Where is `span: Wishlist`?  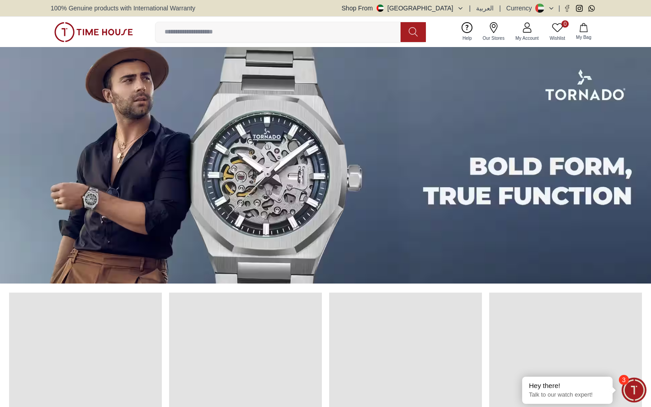 span: Wishlist is located at coordinates (557, 38).